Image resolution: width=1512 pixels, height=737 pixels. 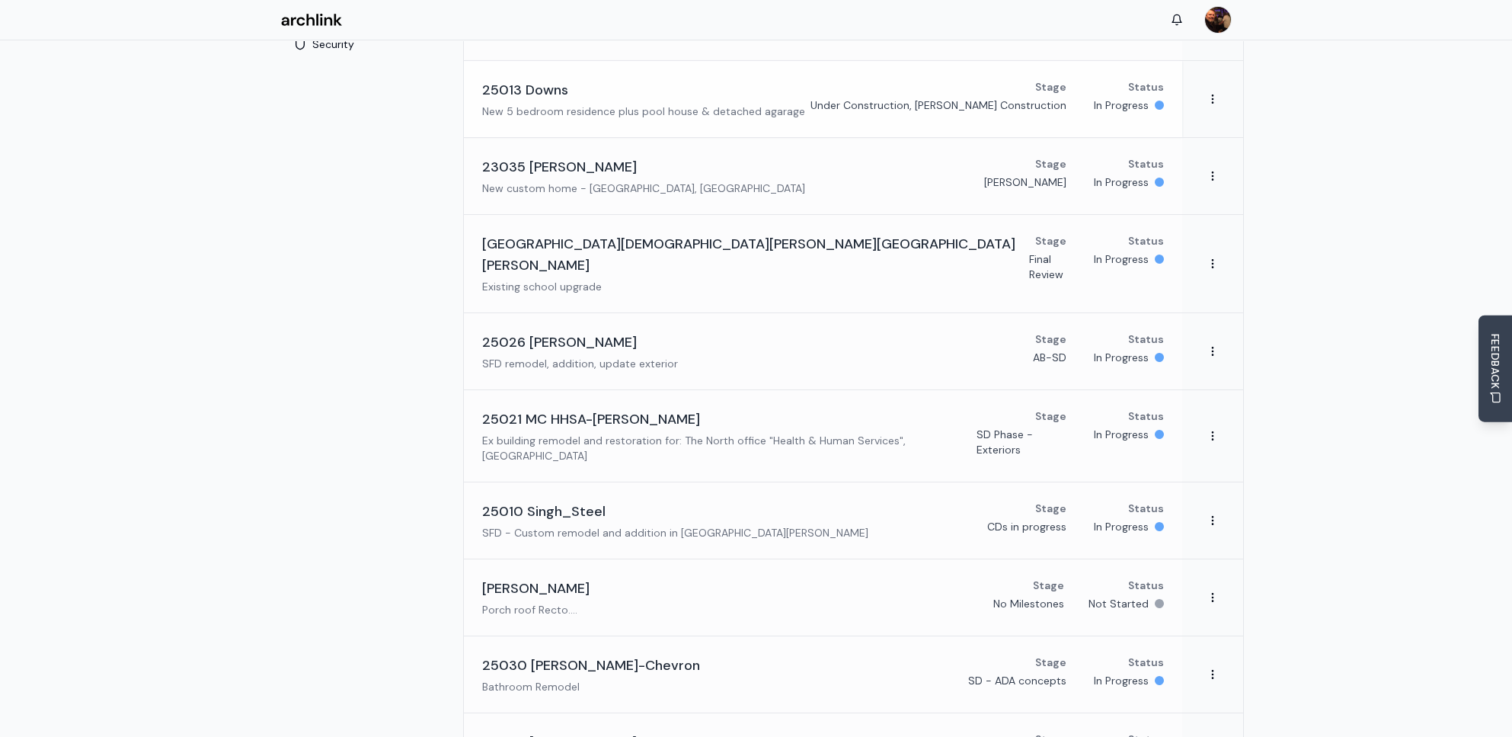 I want to click on a: Security, so click(x=366, y=46).